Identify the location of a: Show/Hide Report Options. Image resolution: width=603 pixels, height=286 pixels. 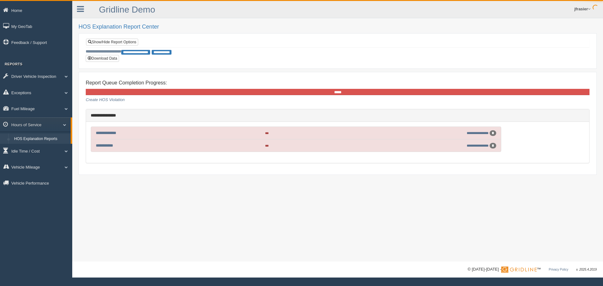
(112, 42).